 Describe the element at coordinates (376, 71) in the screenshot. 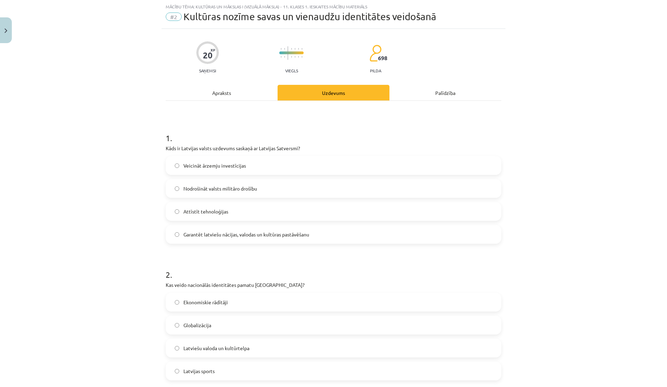

I see `p: pilda` at that location.